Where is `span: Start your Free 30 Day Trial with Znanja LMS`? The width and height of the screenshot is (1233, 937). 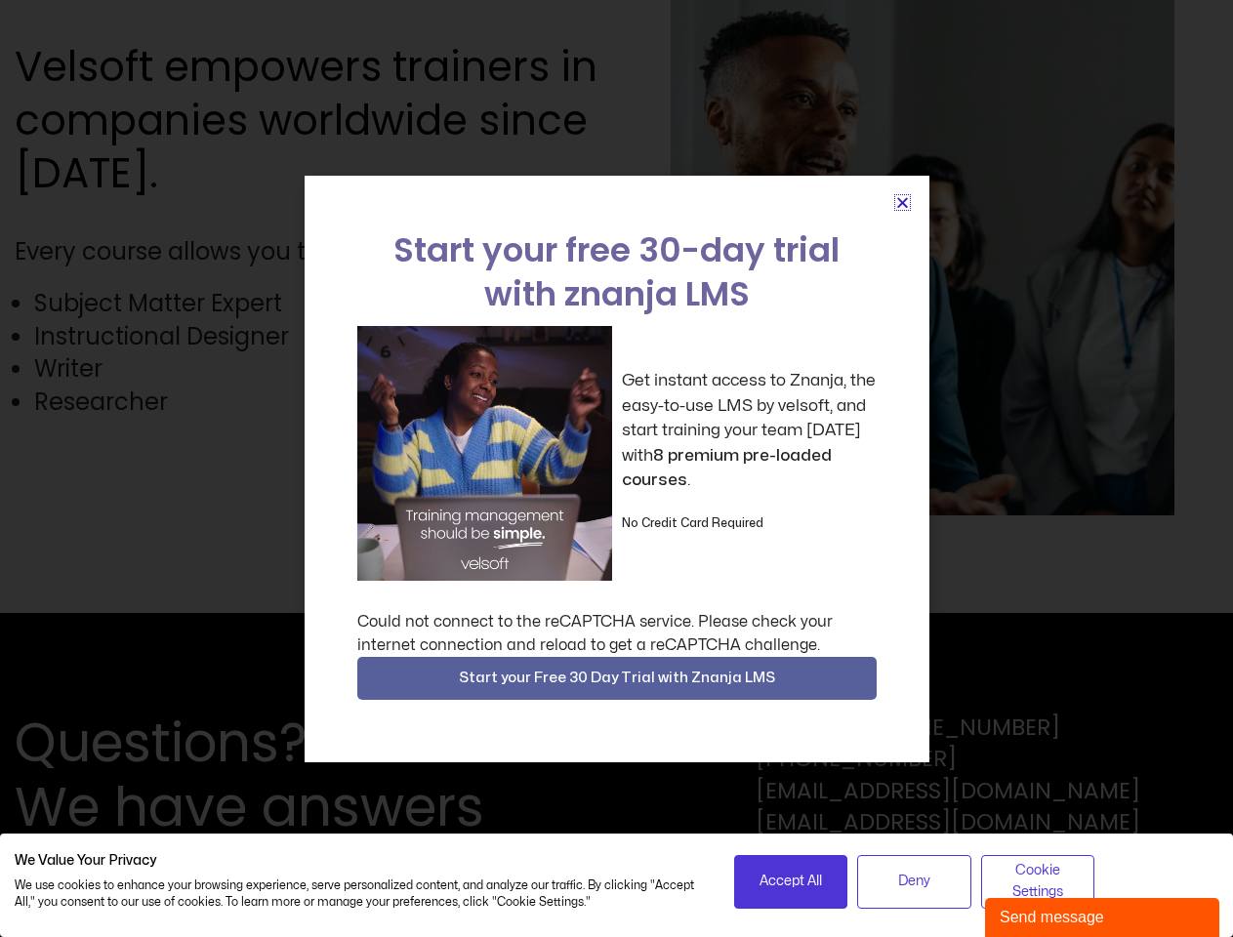 span: Start your Free 30 Day Trial with Znanja LMS is located at coordinates (617, 678).